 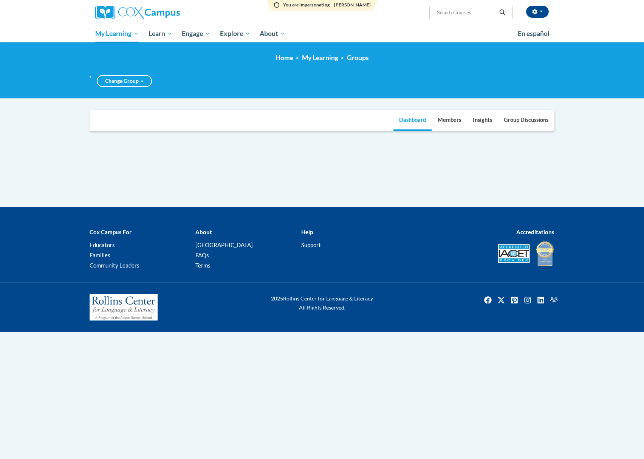 What do you see at coordinates (117, 34) in the screenshot?
I see `span: My Learning` at bounding box center [117, 34].